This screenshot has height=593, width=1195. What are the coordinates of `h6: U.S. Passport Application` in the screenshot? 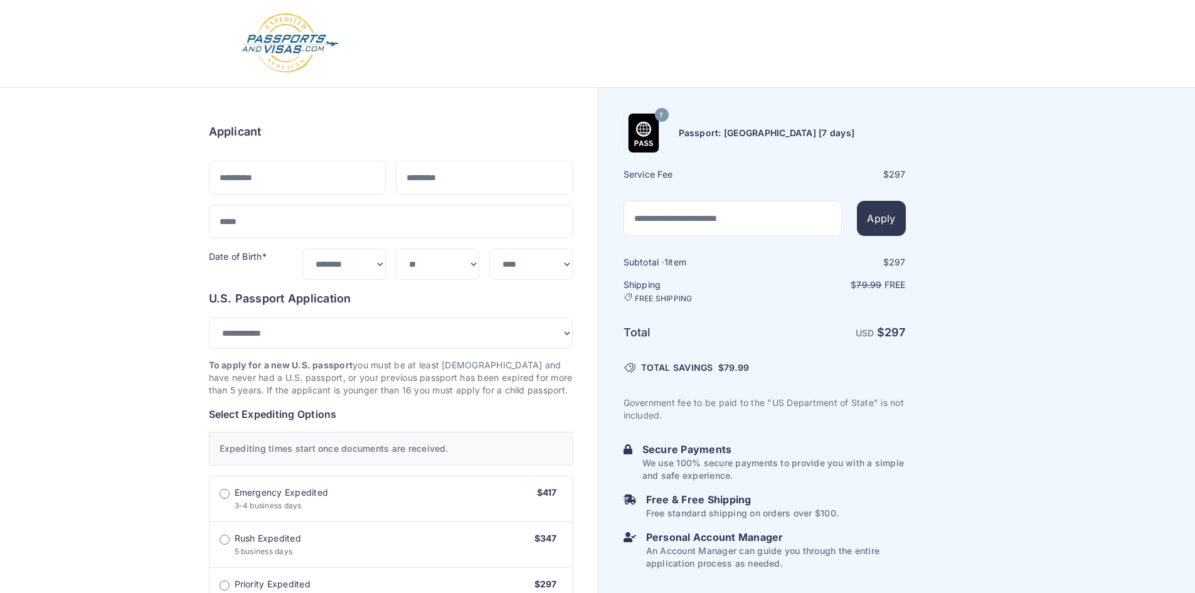 It's located at (391, 299).